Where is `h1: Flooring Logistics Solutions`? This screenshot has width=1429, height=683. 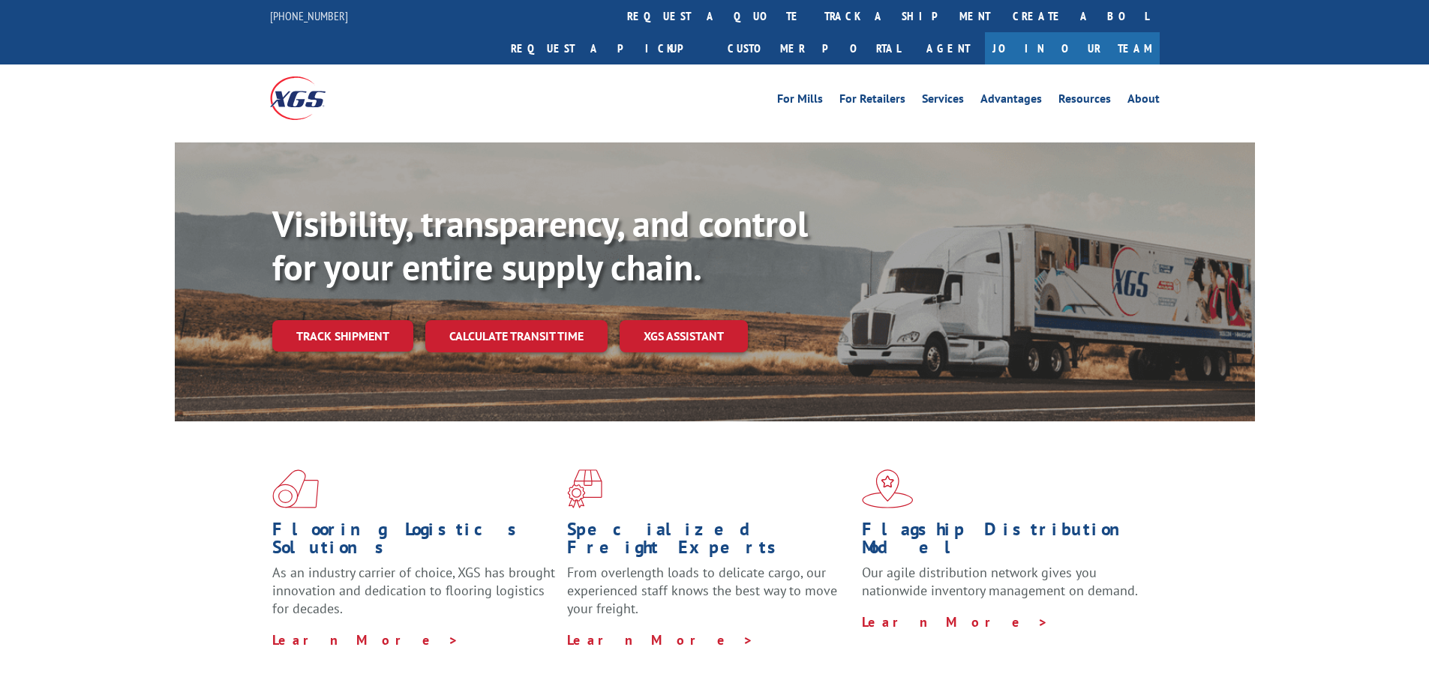 h1: Flooring Logistics Solutions is located at coordinates (414, 542).